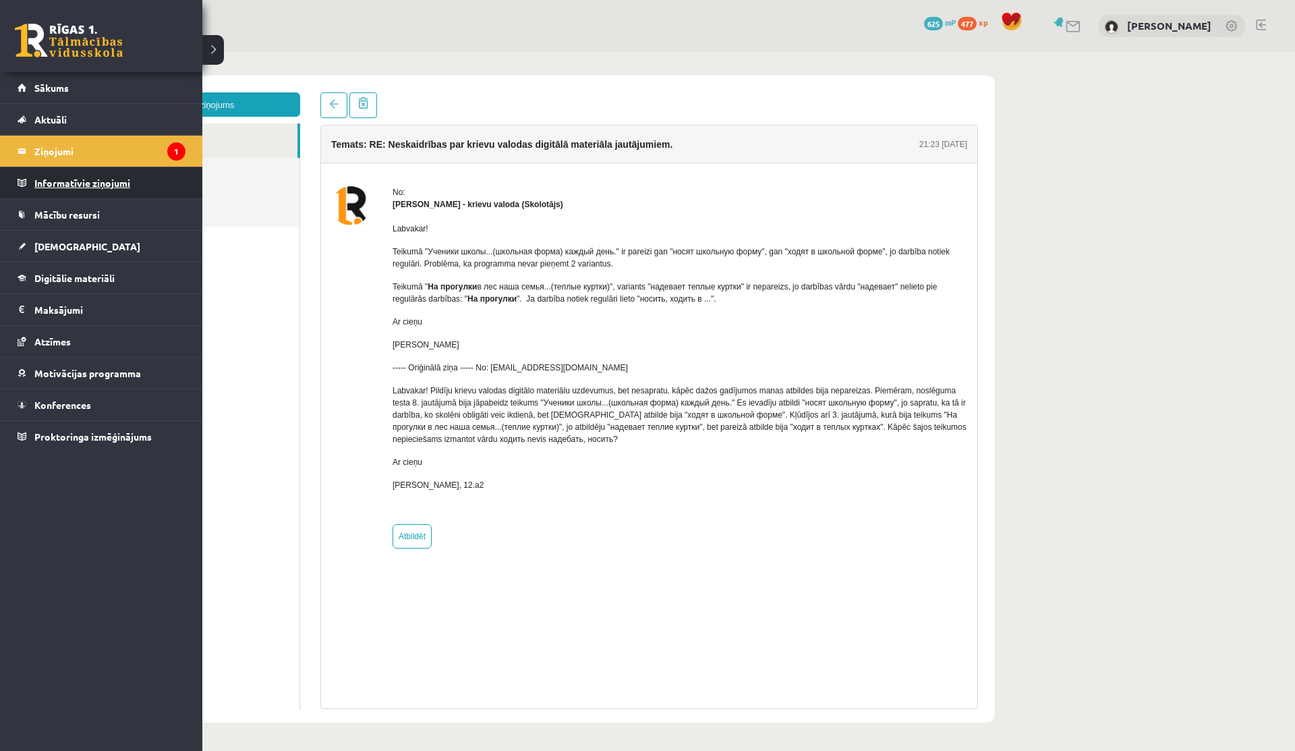  What do you see at coordinates (626, 140) in the screenshot?
I see `div: No:` at bounding box center [626, 140].